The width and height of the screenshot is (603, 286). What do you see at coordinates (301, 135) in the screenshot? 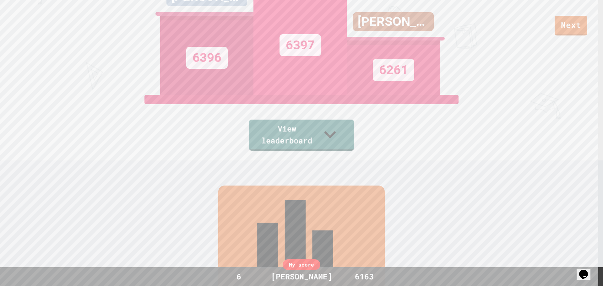
I see `a: View leaderboard` at bounding box center [301, 135].